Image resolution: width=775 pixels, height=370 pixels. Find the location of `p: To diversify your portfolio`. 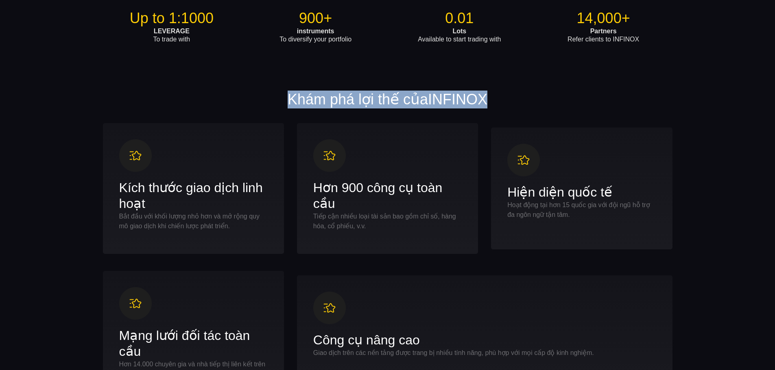

p: To diversify your portfolio is located at coordinates (315, 35).